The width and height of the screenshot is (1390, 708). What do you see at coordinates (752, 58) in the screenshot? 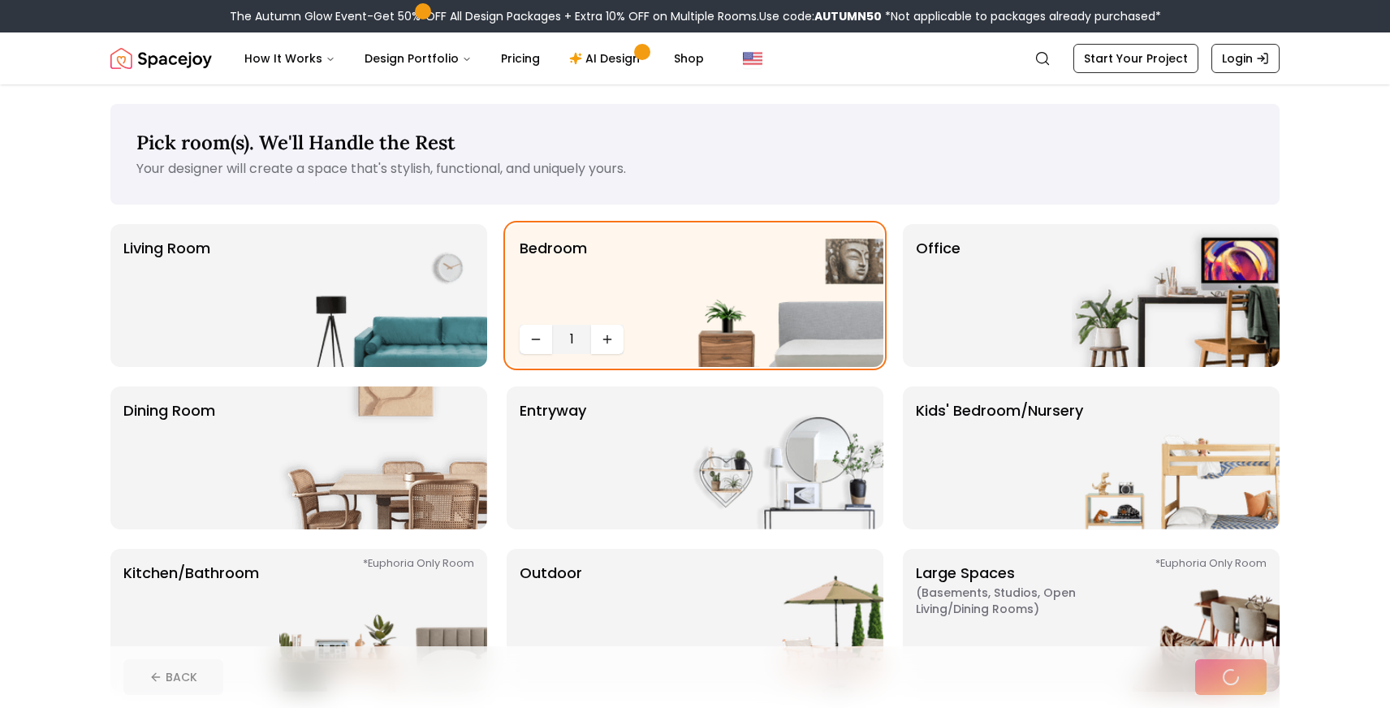
I see `img: United States` at bounding box center [752, 58].